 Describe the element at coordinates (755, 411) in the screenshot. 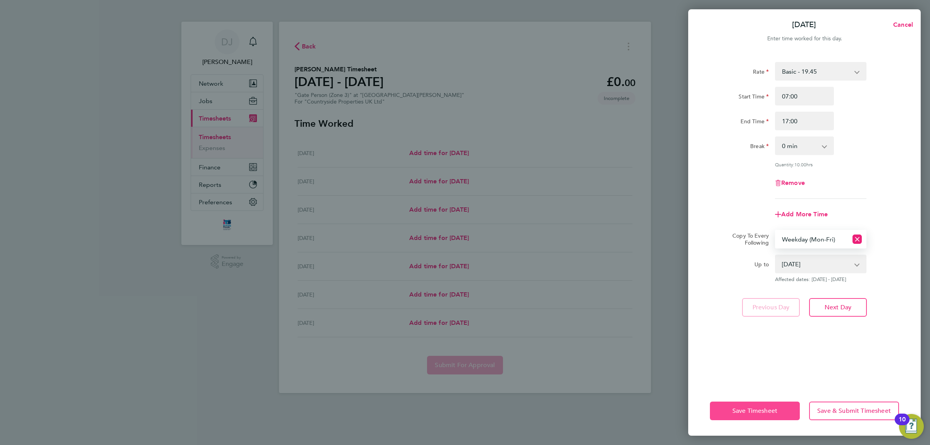

I see `span: Save Timesheet` at that location.